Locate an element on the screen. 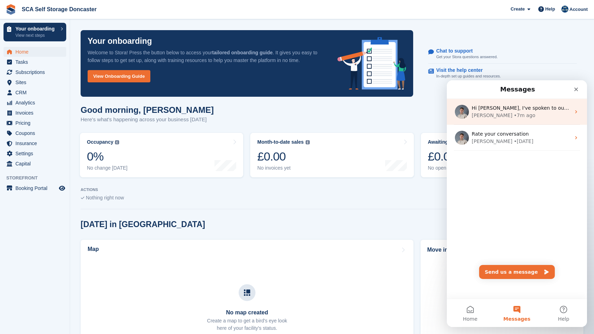 This screenshot has width=594, height=334. span: Nothing right now is located at coordinates (105, 198).